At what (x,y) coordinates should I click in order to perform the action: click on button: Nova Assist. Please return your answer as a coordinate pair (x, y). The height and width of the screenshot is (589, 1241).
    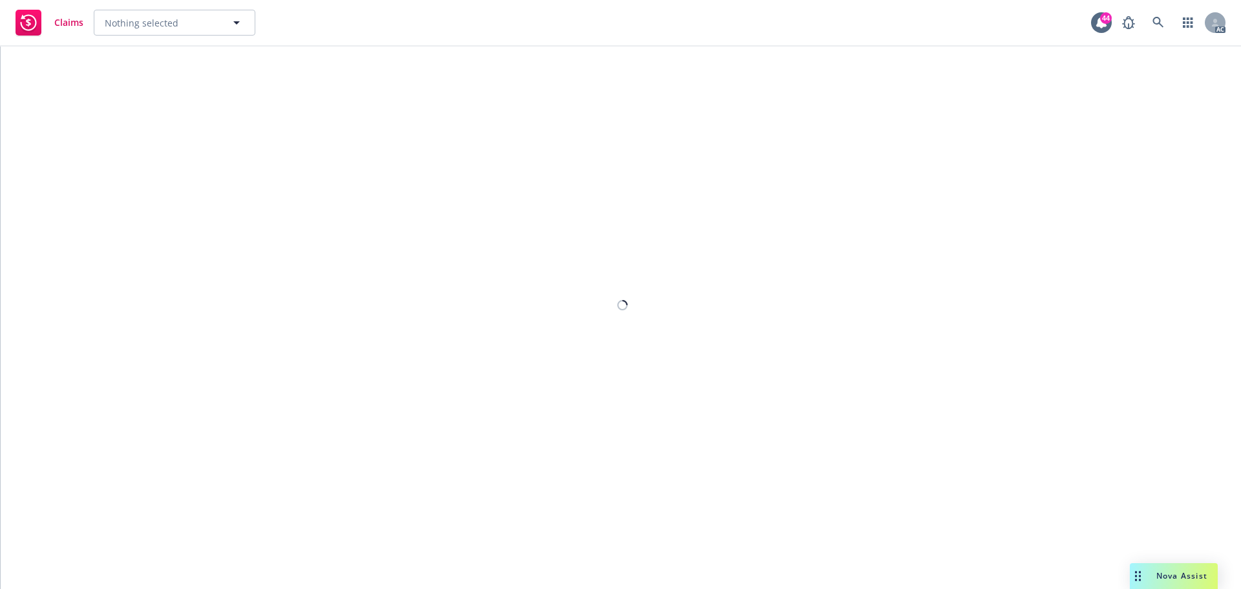
    Looking at the image, I should click on (1174, 576).